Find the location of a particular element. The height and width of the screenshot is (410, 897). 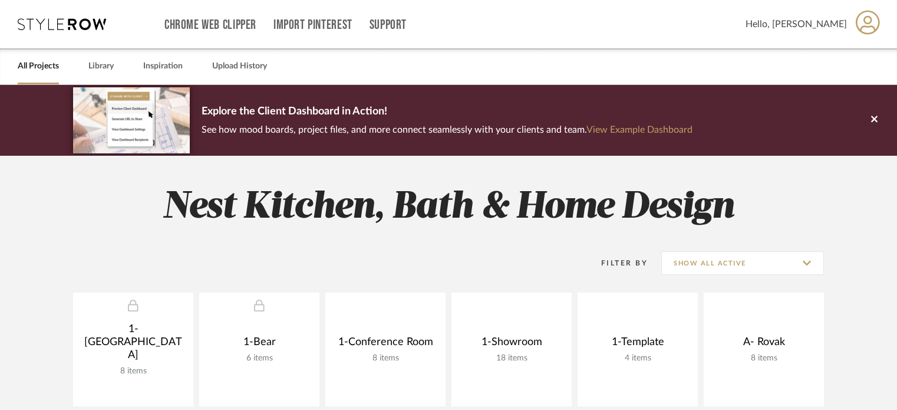

a: View Example Dashboard is located at coordinates (639, 130).